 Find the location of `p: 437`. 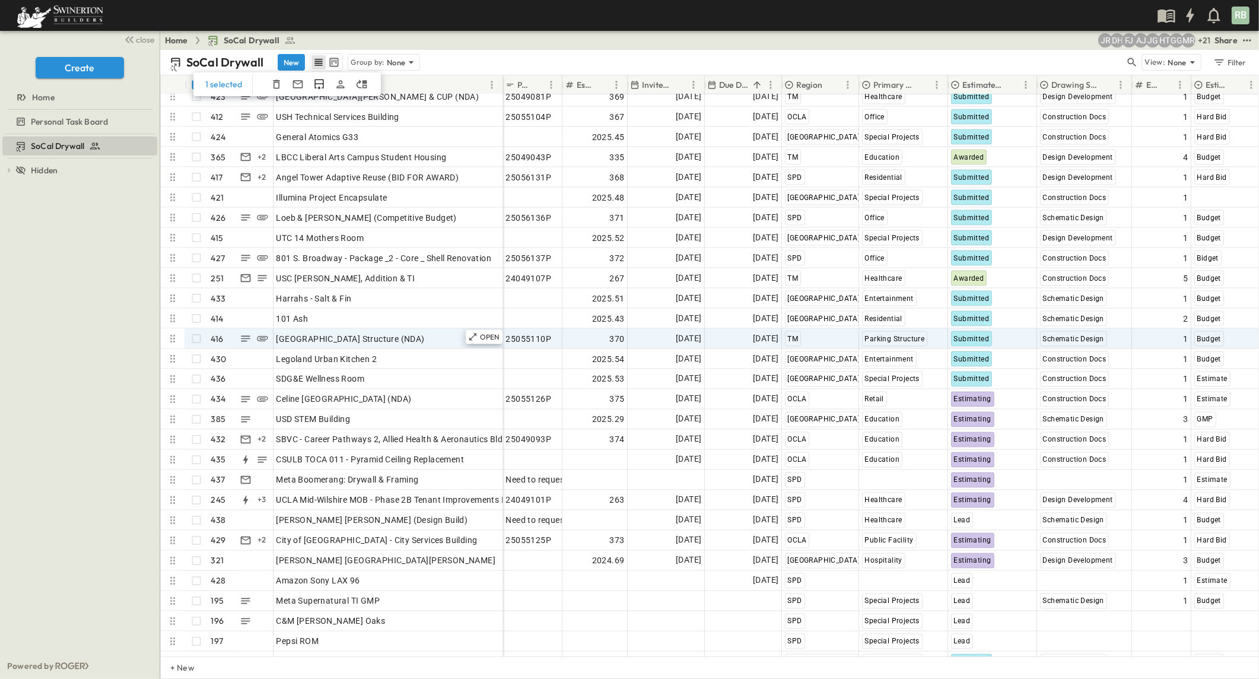

p: 437 is located at coordinates (218, 480).